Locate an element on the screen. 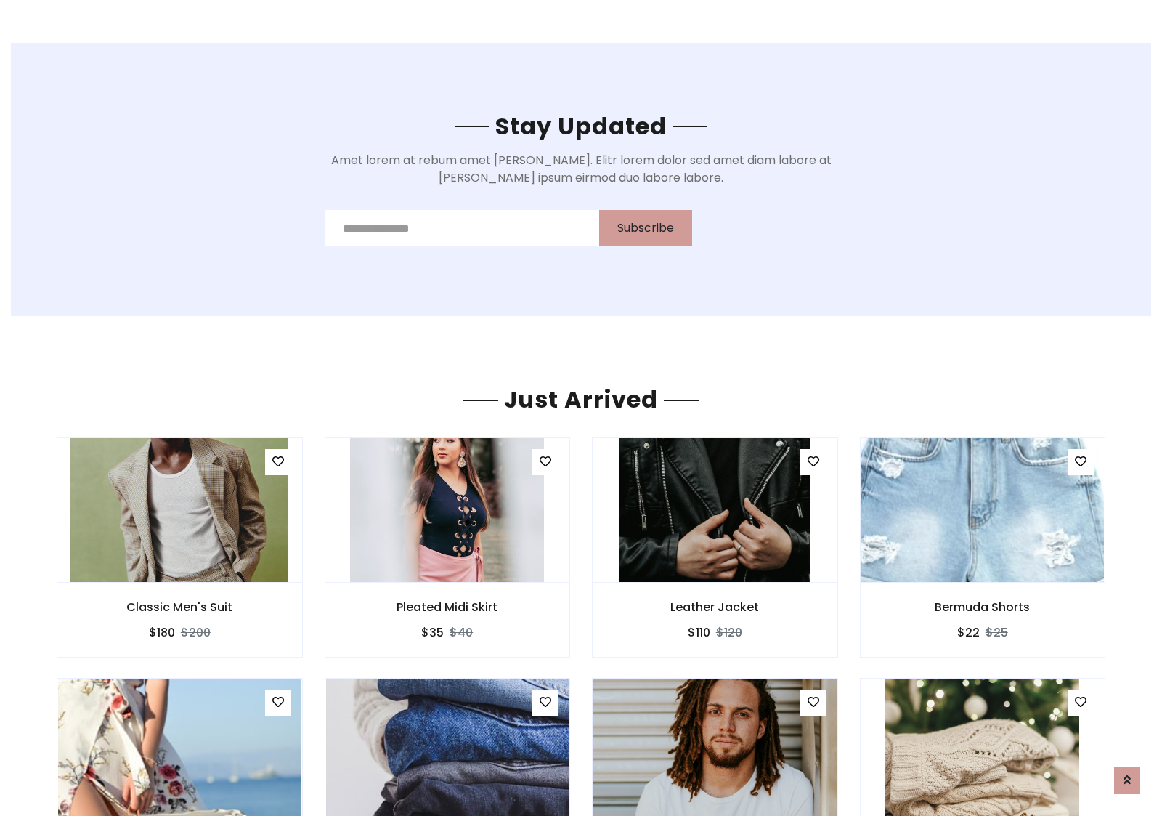 Image resolution: width=1162 pixels, height=816 pixels. del: $120 is located at coordinates (729, 632).